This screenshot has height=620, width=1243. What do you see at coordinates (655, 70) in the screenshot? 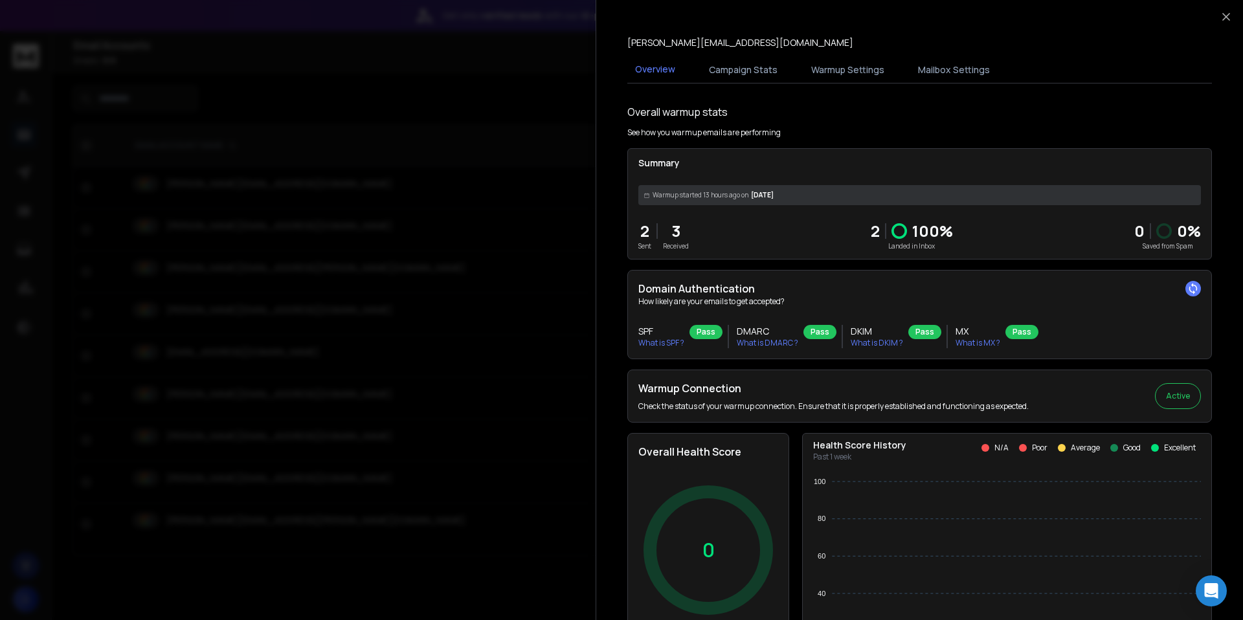
I see `button: Overview` at bounding box center [655, 70].